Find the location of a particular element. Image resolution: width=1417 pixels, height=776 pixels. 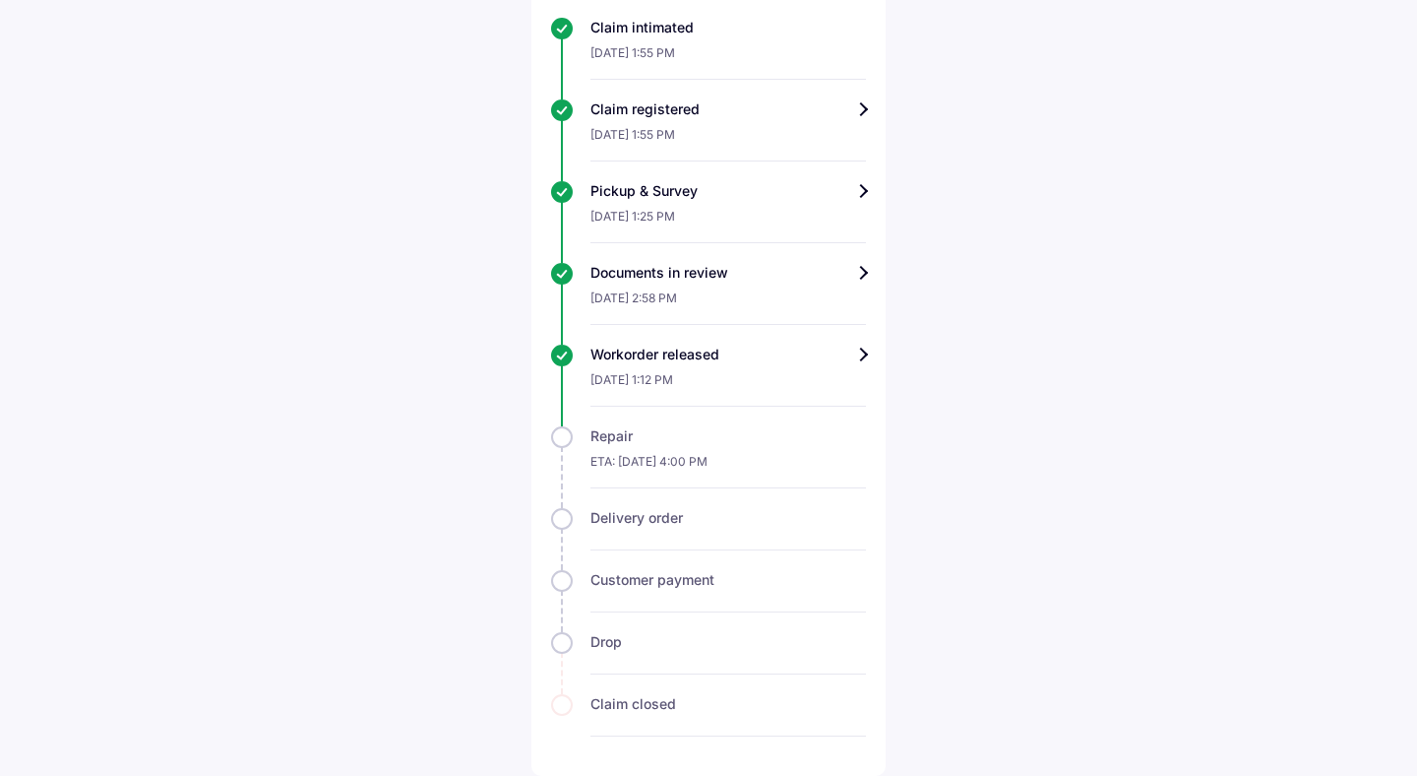

div: Claim registered is located at coordinates (728, 109).